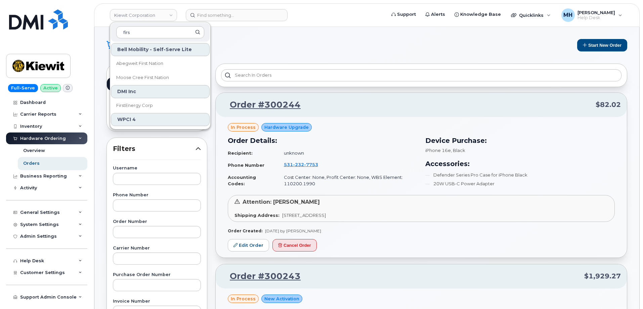 Image resolution: width=643 pixels, height=309 pixels. What do you see at coordinates (520, 164) in the screenshot?
I see `h3: Accessories:` at bounding box center [520, 164].